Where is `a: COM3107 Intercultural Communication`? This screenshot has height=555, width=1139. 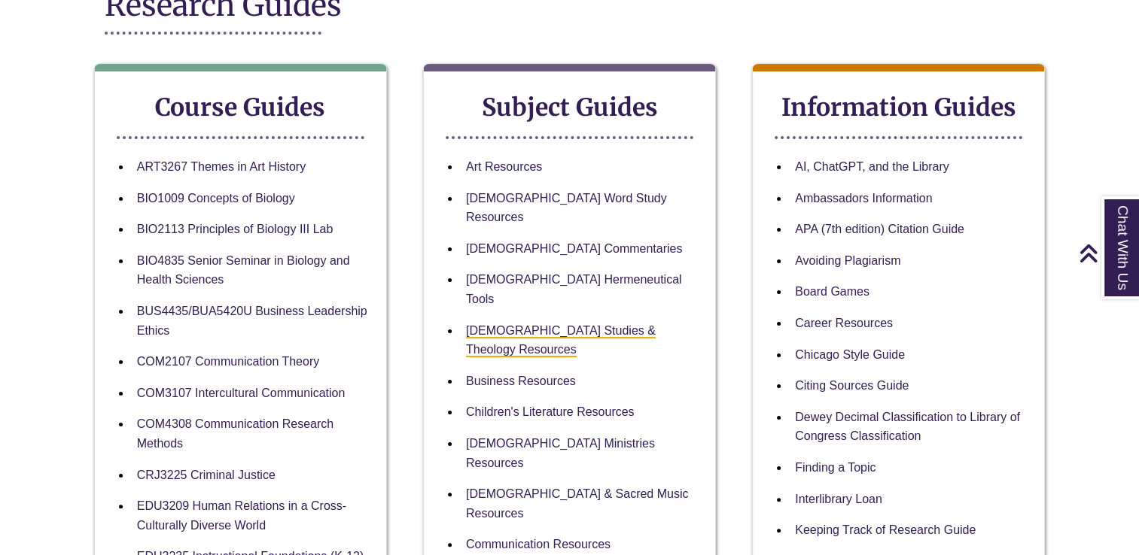 a: COM3107 Intercultural Communication is located at coordinates (241, 393).